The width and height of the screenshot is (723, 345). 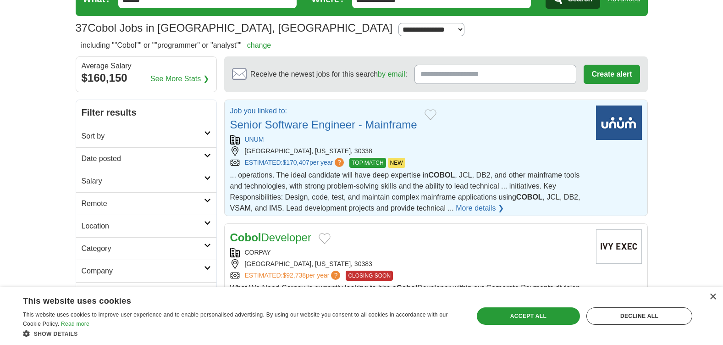 I want to click on span: $92,738, so click(x=294, y=275).